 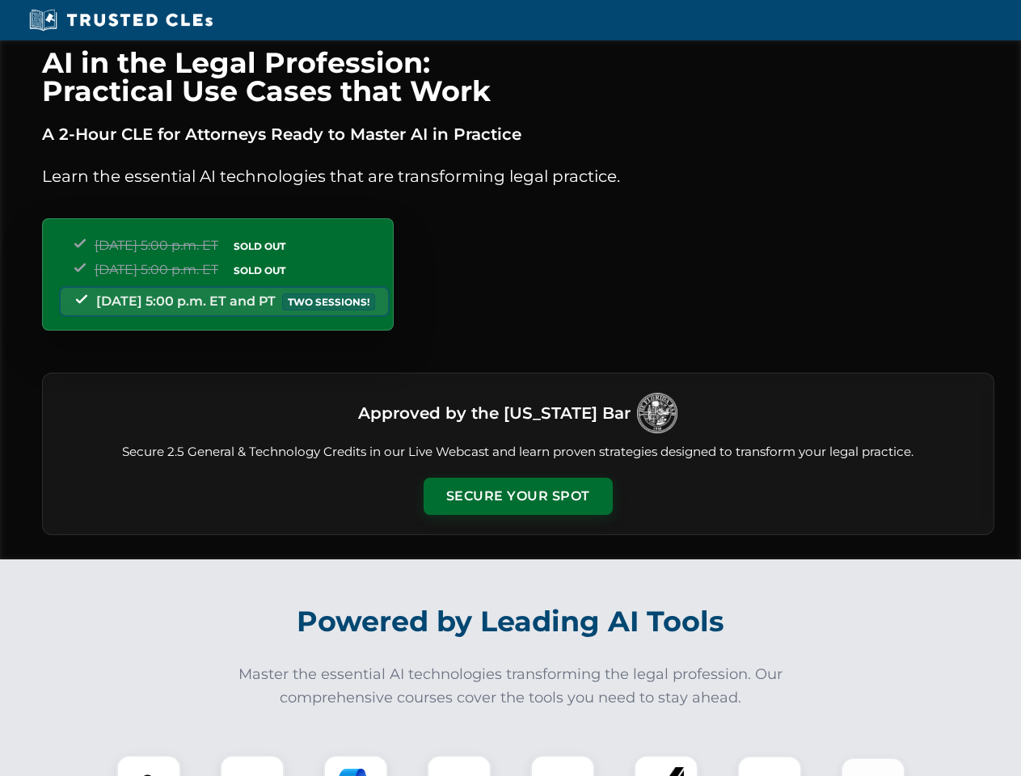 What do you see at coordinates (657, 413) in the screenshot?
I see `img: Logo` at bounding box center [657, 413].